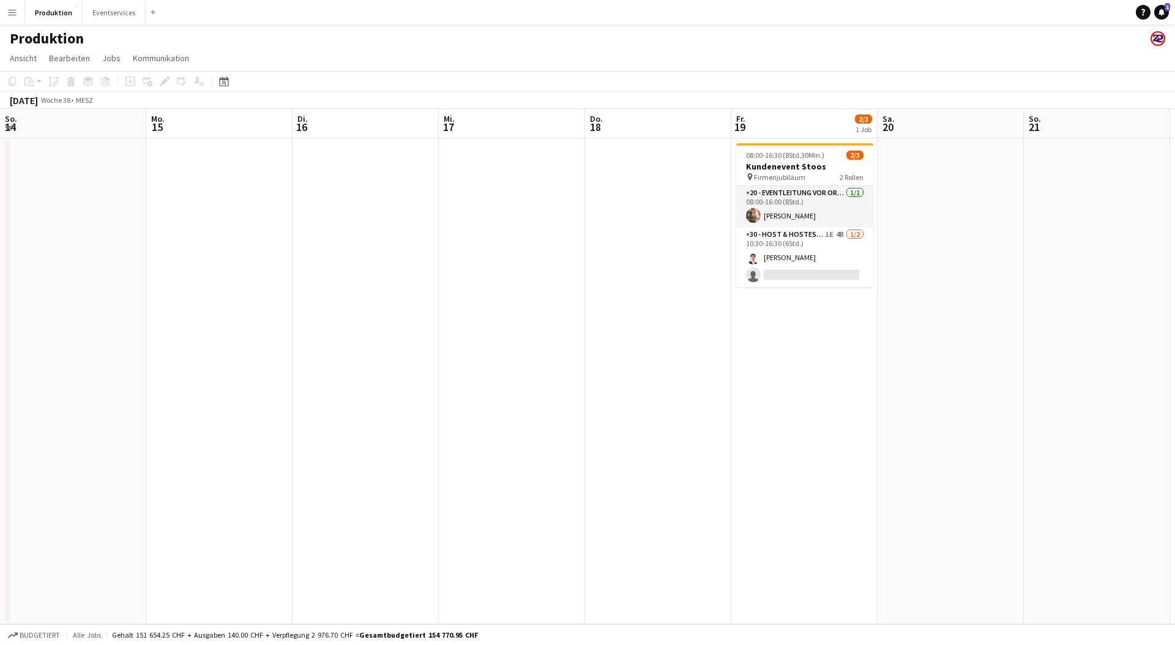 This screenshot has width=1175, height=645. Describe the element at coordinates (111, 58) in the screenshot. I see `span: Jobs` at that location.